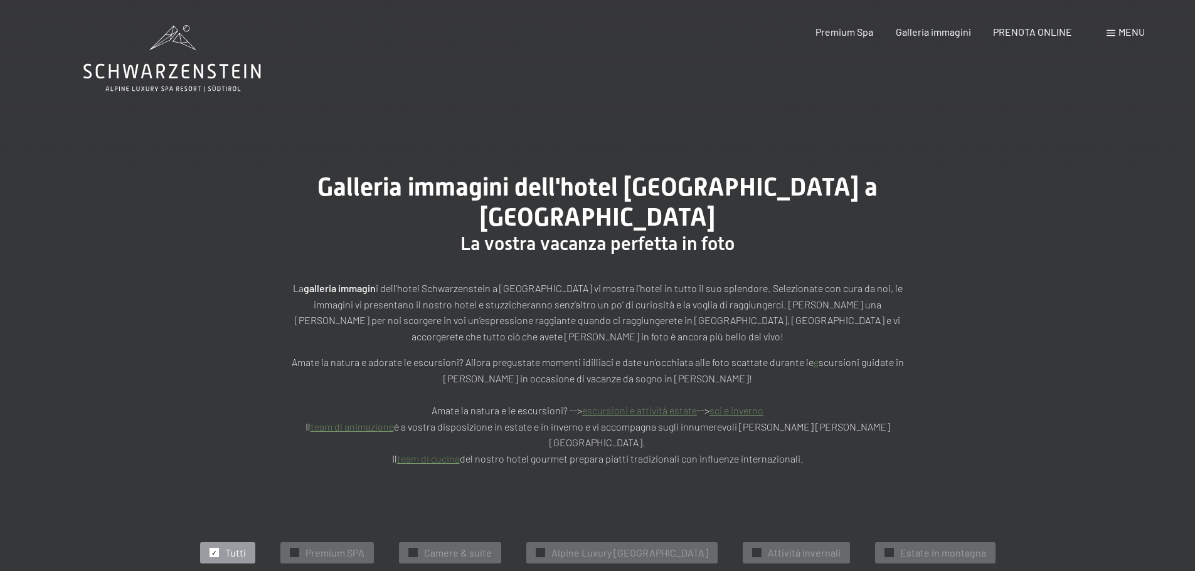  Describe the element at coordinates (352, 426) in the screenshot. I see `a: team di animazione` at that location.